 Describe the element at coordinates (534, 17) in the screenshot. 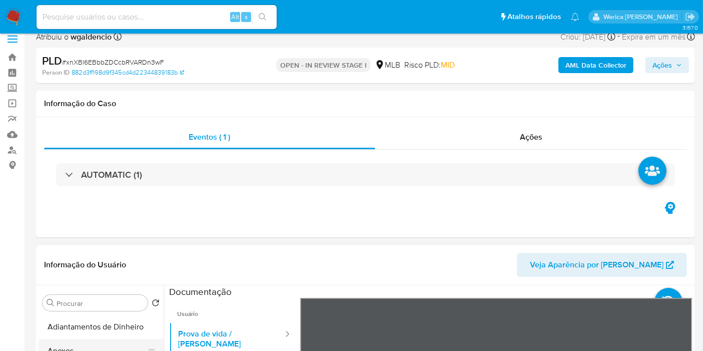

I see `span: Atalhos rápidos` at that location.